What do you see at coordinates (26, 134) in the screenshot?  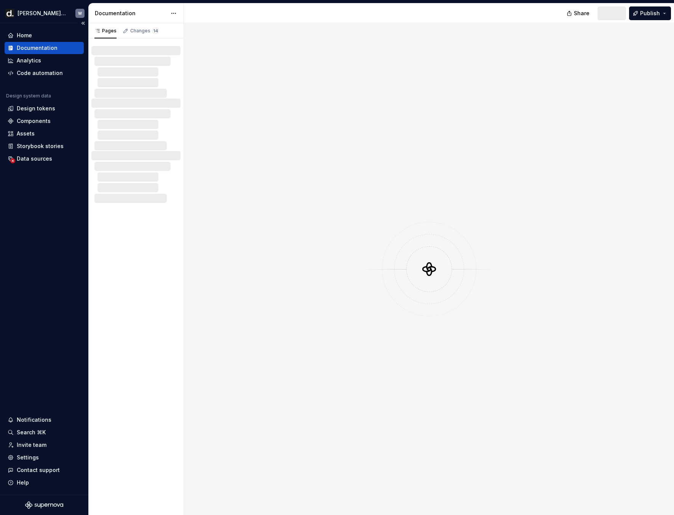 I see `div: Assets` at bounding box center [26, 134].